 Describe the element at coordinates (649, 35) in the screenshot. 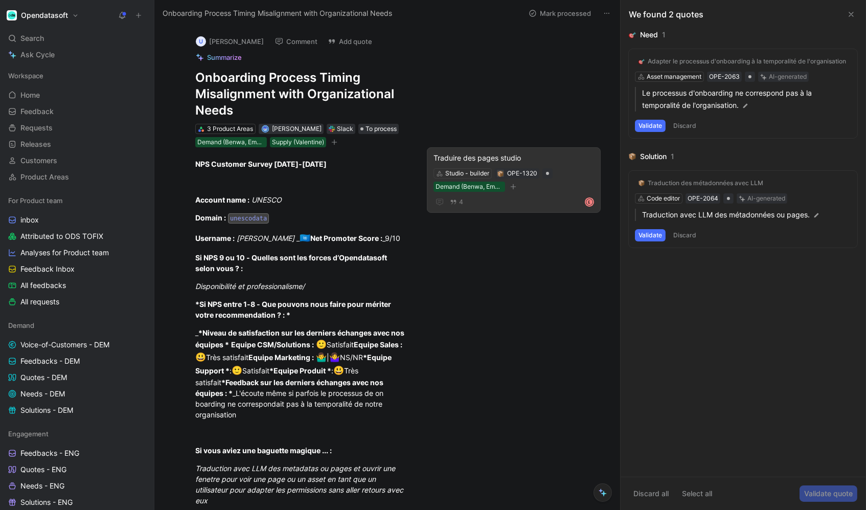

I see `div: Need` at that location.